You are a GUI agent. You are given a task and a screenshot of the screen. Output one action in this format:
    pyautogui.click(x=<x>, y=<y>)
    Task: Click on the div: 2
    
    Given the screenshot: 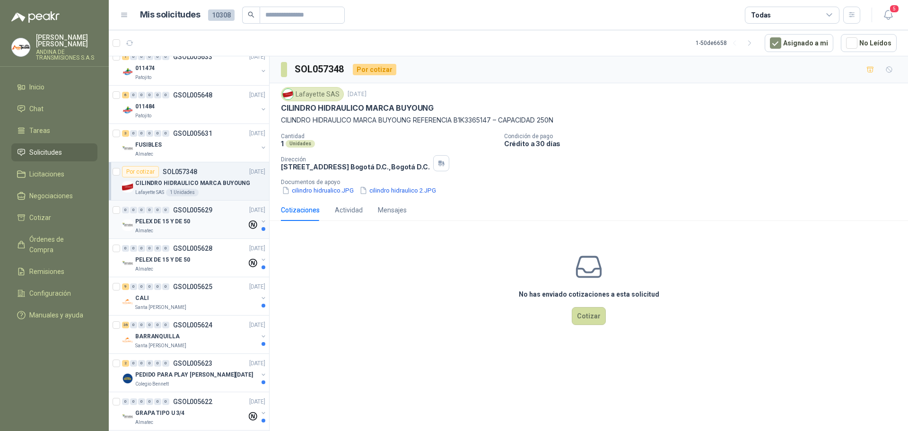 What is the action you would take?
    pyautogui.click(x=125, y=363)
    